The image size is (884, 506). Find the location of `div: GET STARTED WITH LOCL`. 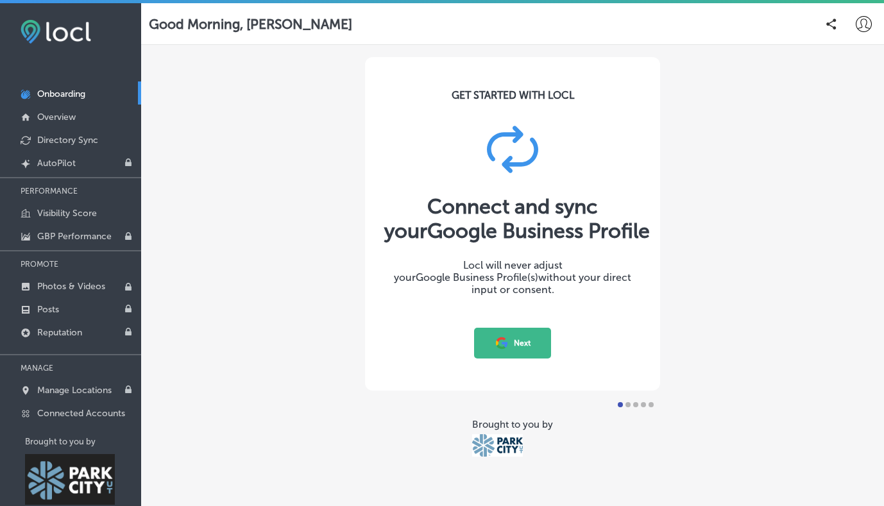

div: GET STARTED WITH LOCL is located at coordinates (512, 95).